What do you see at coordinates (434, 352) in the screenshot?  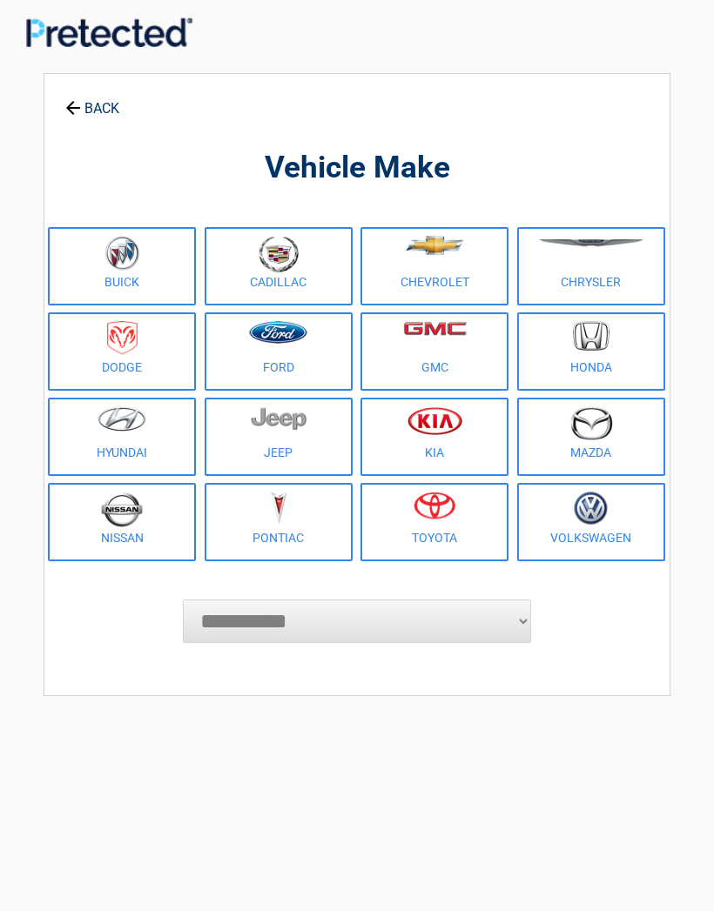 I see `a: GMC` at bounding box center [434, 352].